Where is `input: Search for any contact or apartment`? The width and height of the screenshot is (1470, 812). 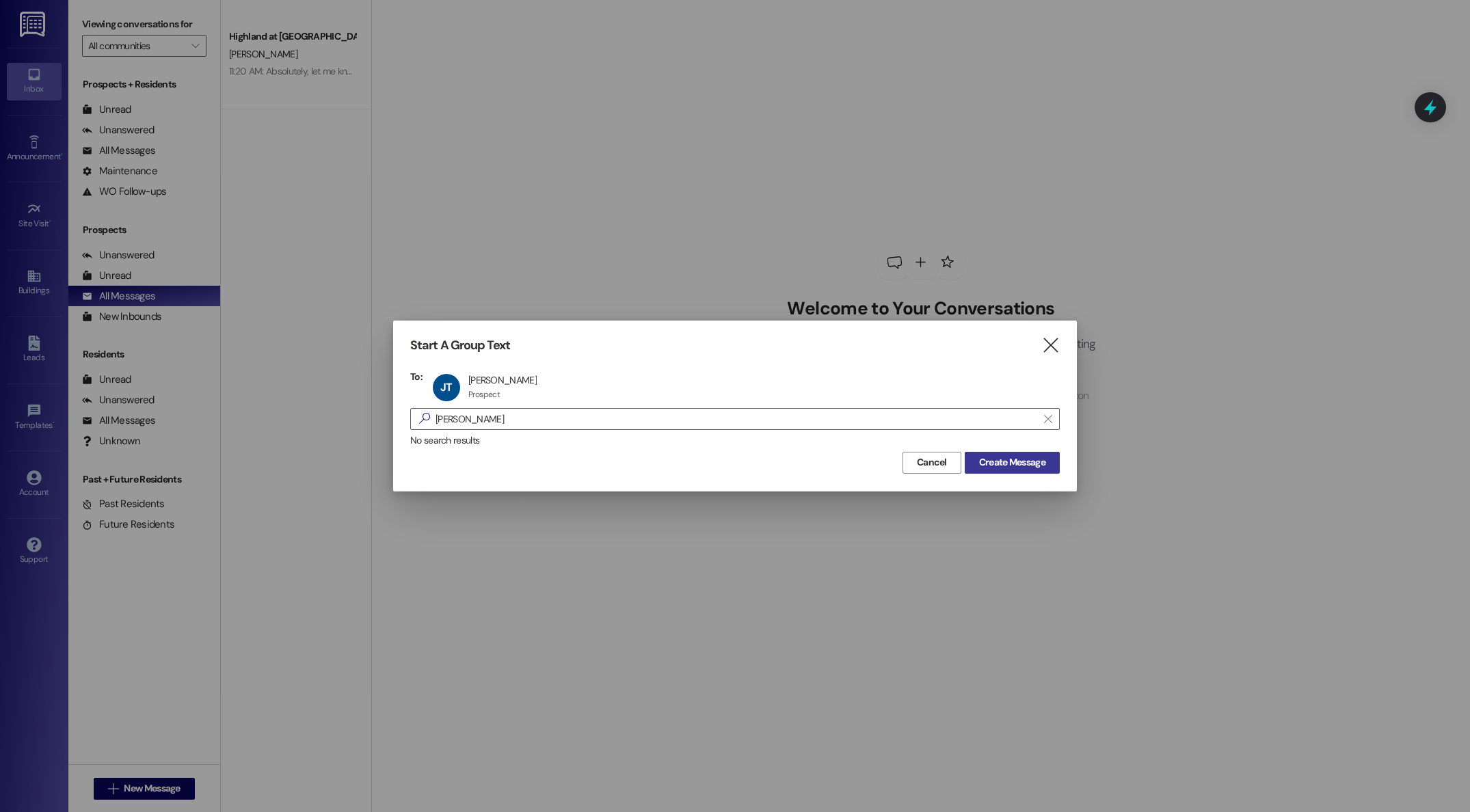 input: Search for any contact or apartment is located at coordinates (736, 419).